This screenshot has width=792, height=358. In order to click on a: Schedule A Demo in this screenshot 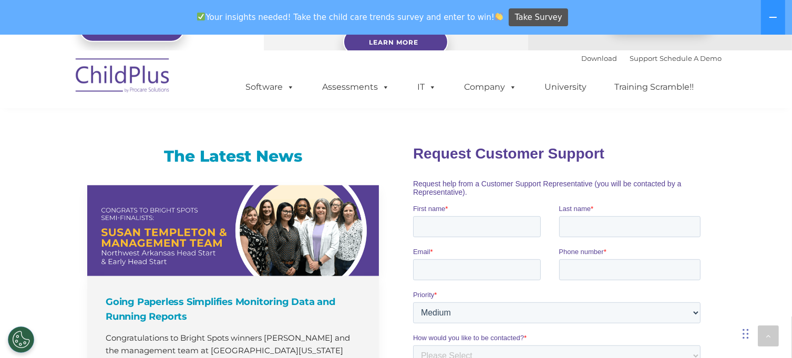, I will do `click(691, 58)`.